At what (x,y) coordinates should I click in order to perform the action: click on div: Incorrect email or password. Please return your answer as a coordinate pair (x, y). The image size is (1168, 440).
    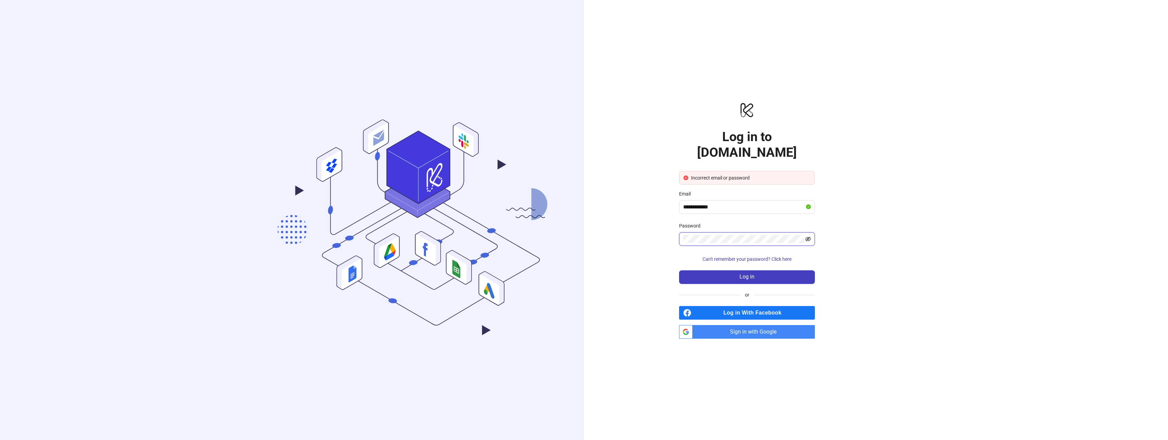
    Looking at the image, I should click on (751, 178).